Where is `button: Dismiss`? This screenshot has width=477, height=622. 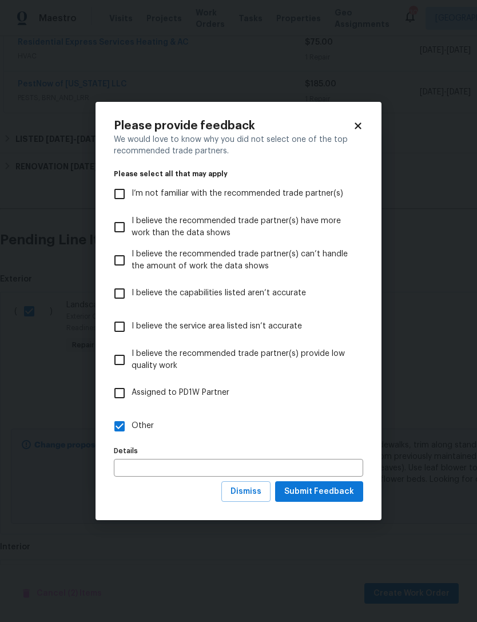 button: Dismiss is located at coordinates (246, 492).